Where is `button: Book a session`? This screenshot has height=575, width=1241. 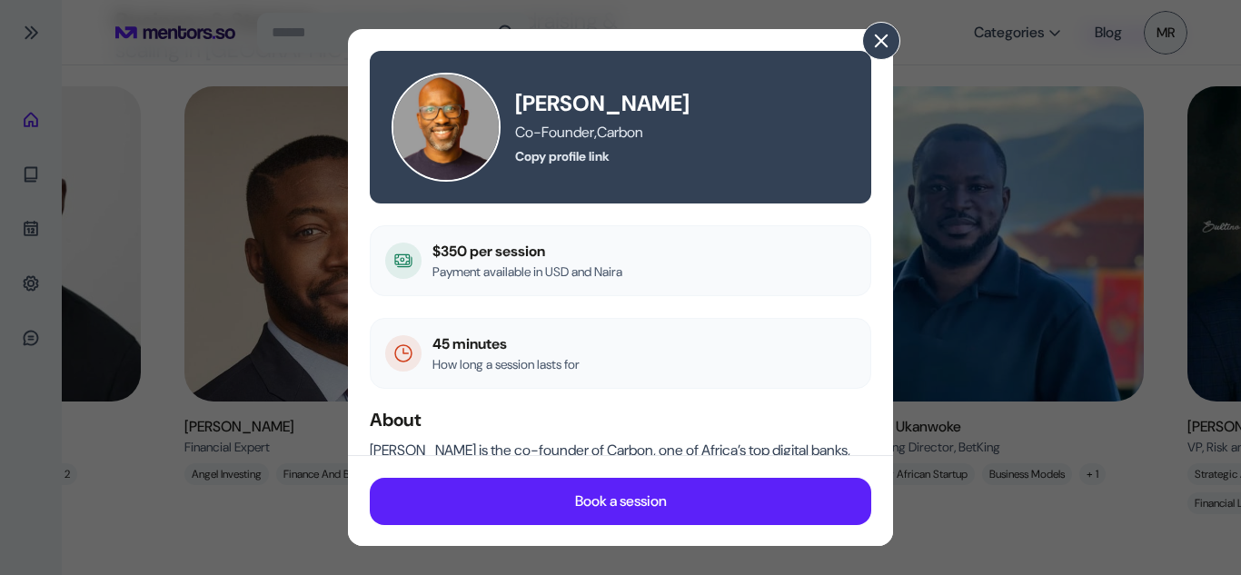 button: Book a session is located at coordinates (620, 501).